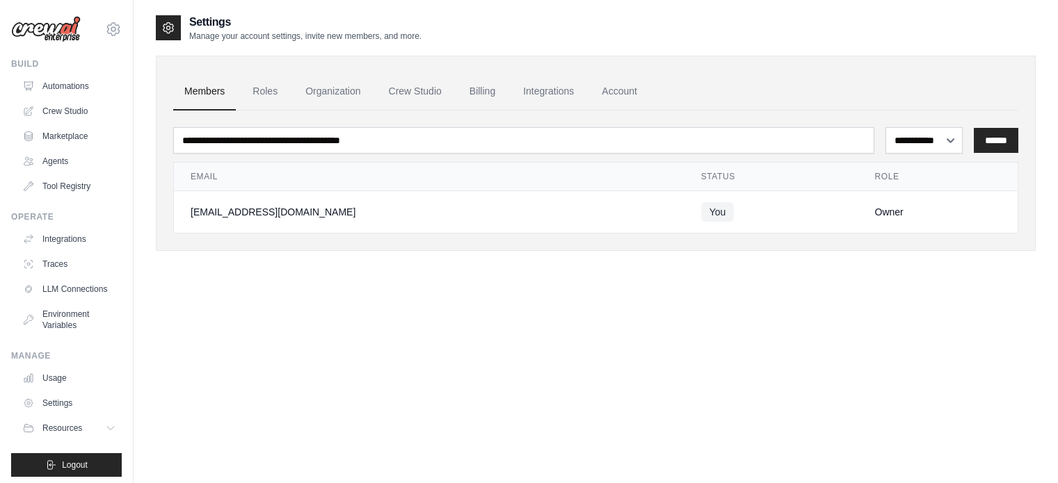  I want to click on a: Settings, so click(69, 403).